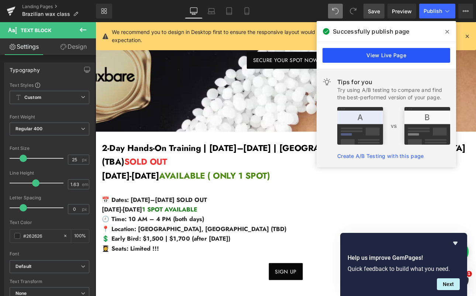 The width and height of the screenshot is (476, 296). I want to click on button: Redo, so click(353, 11).